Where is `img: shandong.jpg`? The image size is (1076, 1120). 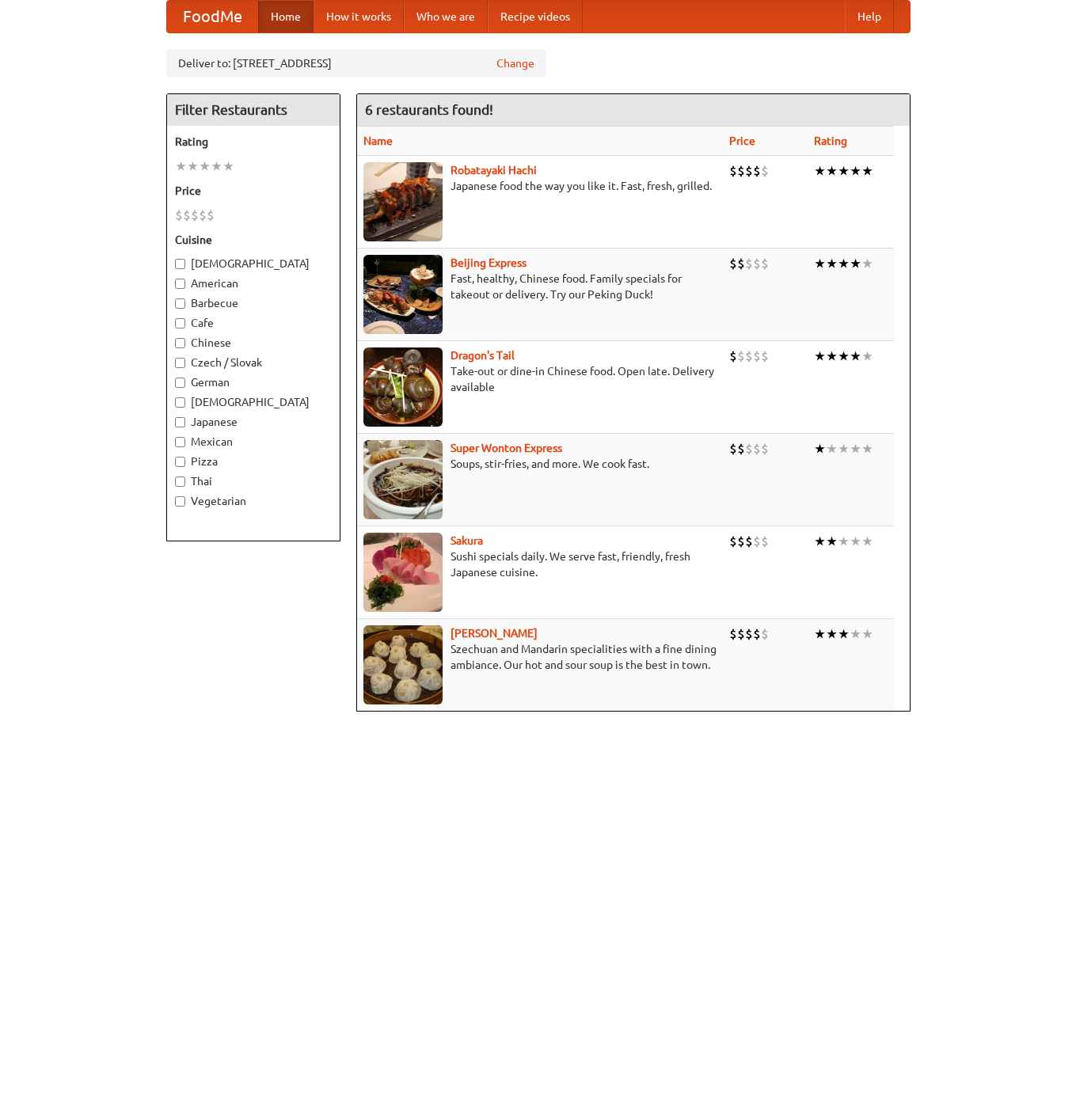 img: shandong.jpg is located at coordinates (403, 665).